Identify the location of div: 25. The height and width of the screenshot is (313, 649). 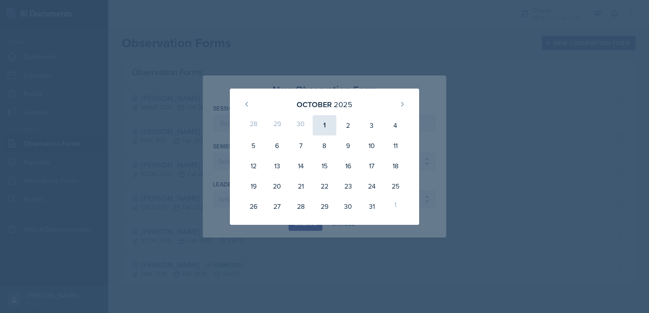
(395, 186).